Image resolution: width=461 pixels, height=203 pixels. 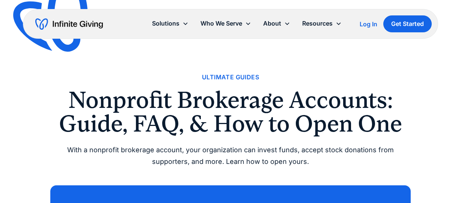 What do you see at coordinates (368, 24) in the screenshot?
I see `a: Log In` at bounding box center [368, 24].